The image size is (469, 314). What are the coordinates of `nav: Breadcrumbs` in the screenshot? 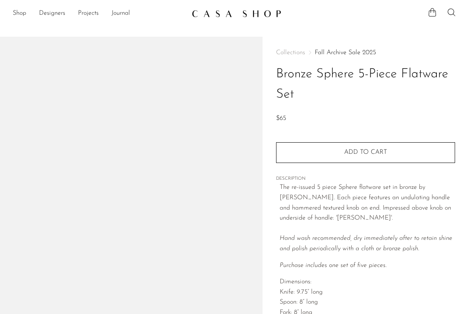 It's located at (366, 53).